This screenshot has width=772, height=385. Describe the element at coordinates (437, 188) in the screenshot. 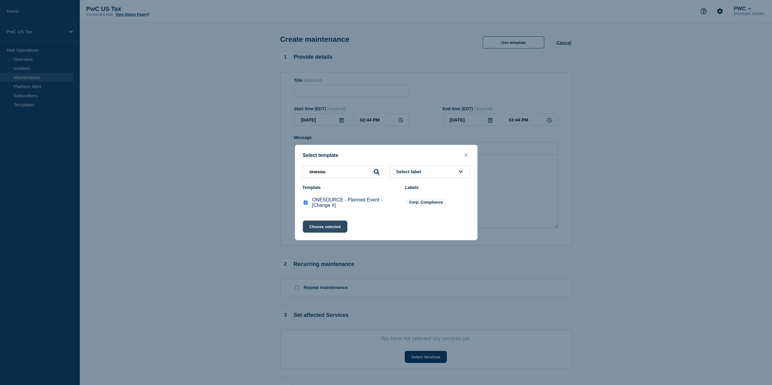

I see `div: Labels` at that location.